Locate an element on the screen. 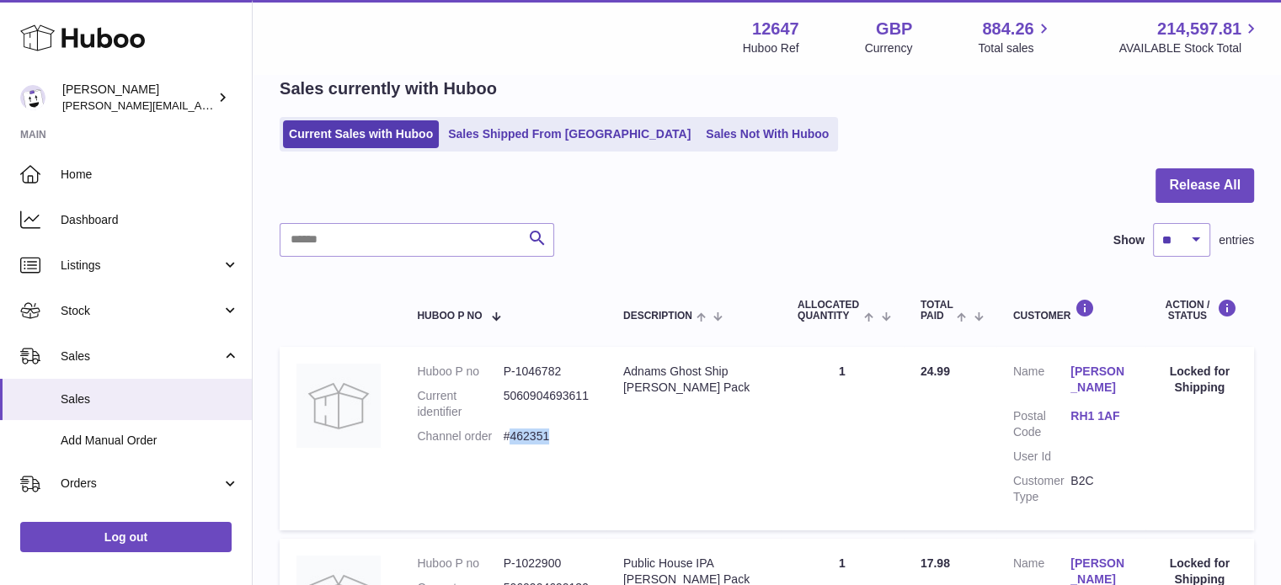 This screenshot has width=1281, height=585. span: AVAILABLE Stock Total is located at coordinates (1189, 48).